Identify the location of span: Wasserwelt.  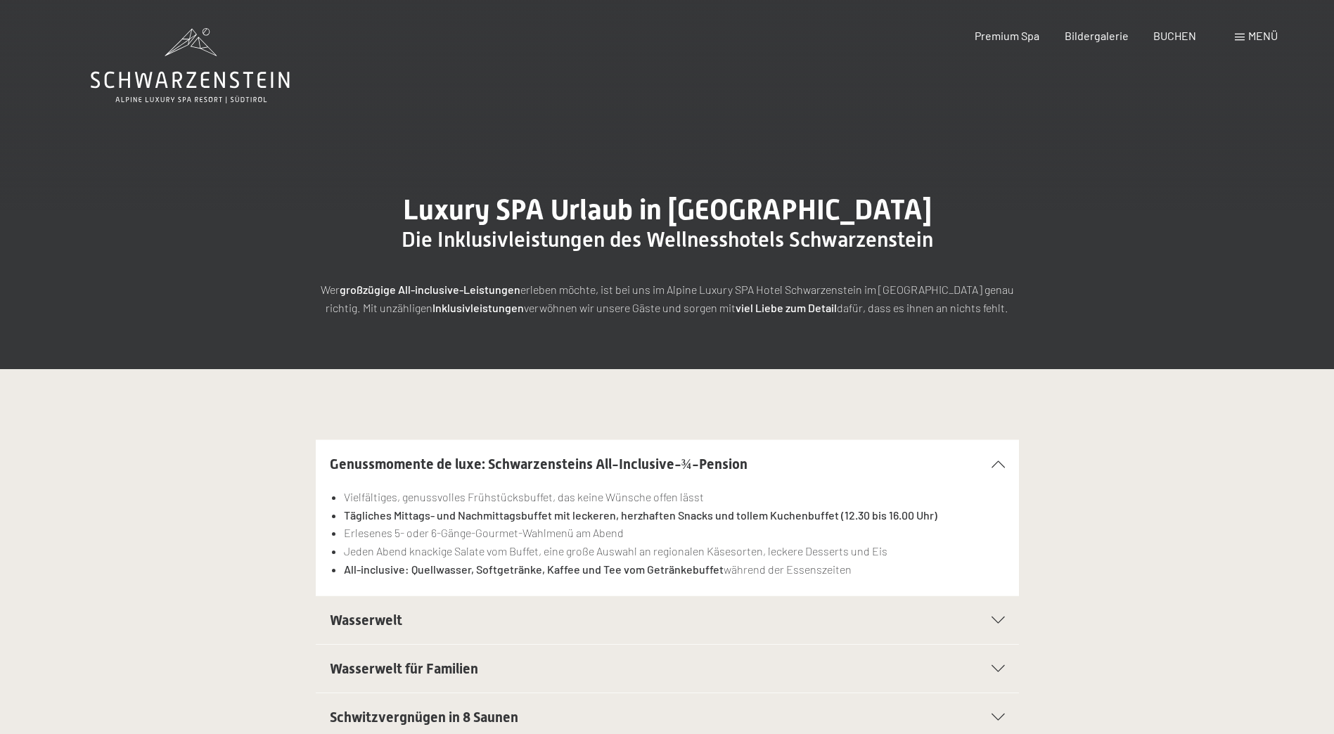
(366, 620).